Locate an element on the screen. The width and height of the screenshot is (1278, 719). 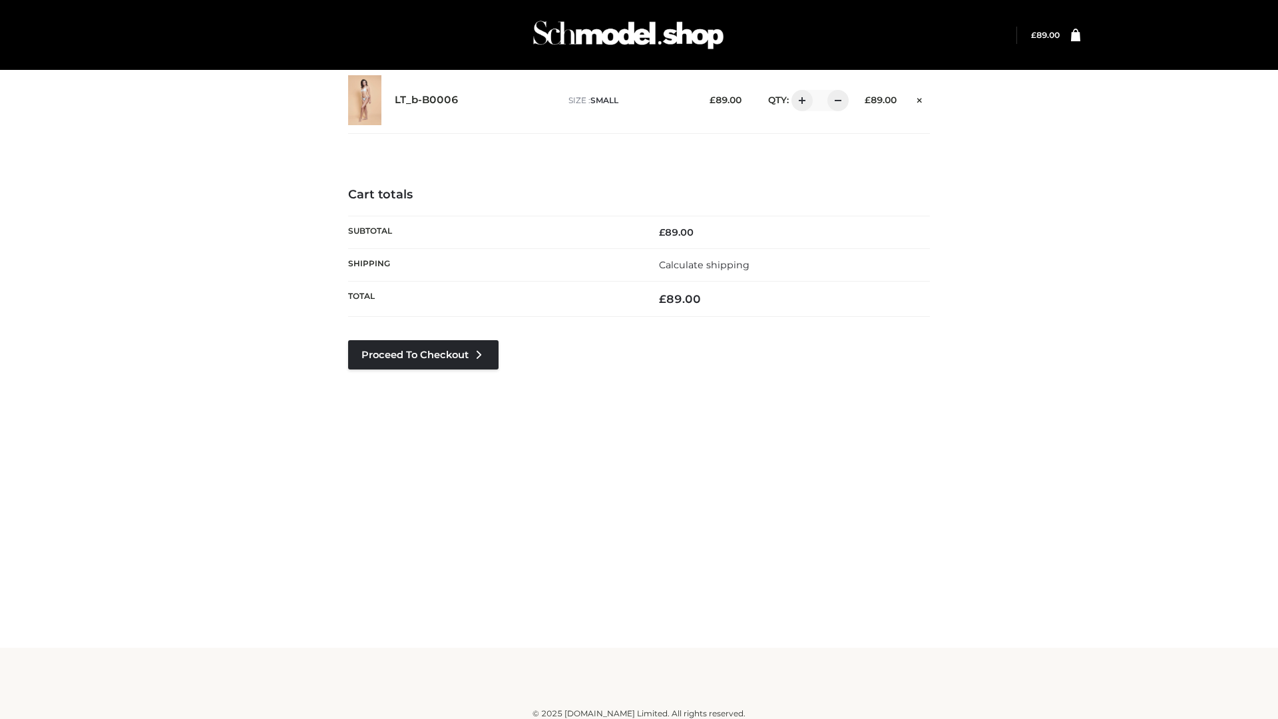
a: £89.00 is located at coordinates (1045, 35).